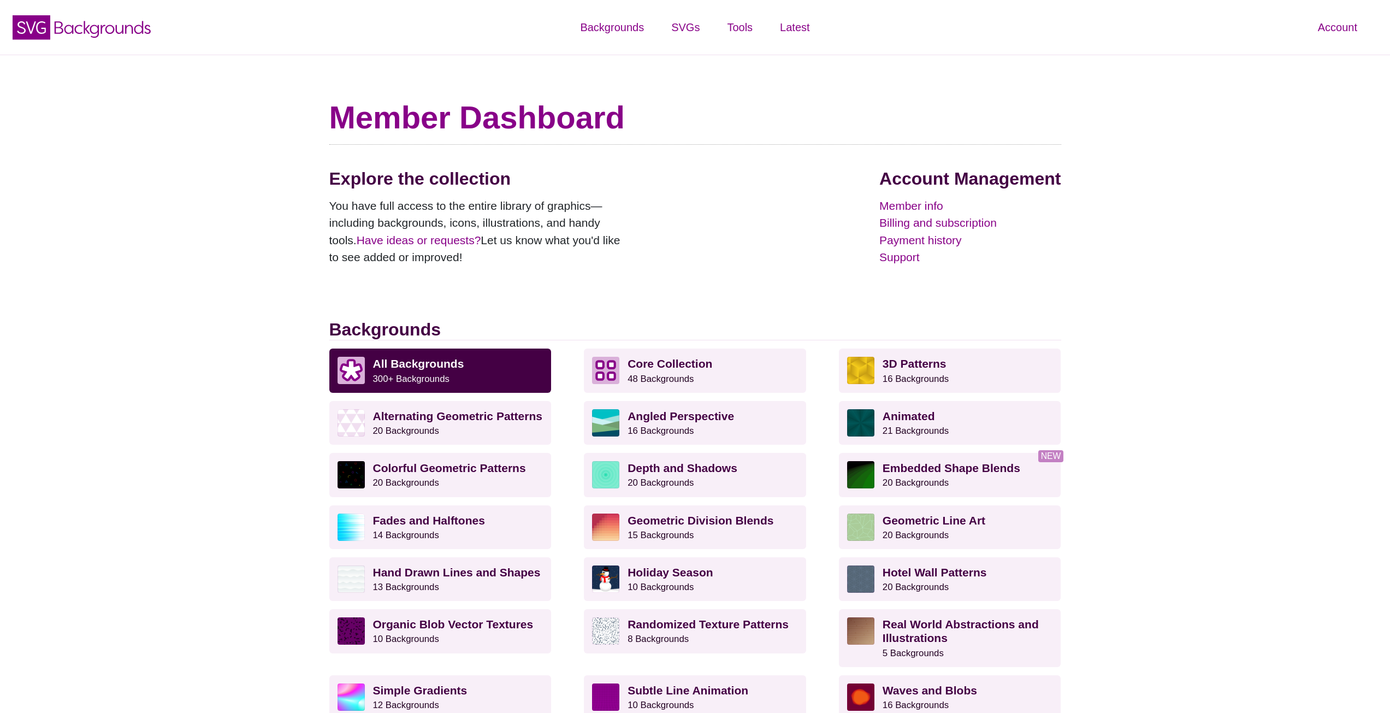 The width and height of the screenshot is (1390, 713). What do you see at coordinates (695, 475) in the screenshot?
I see `a: Depth and Shadows20 Backgrounds` at bounding box center [695, 475].